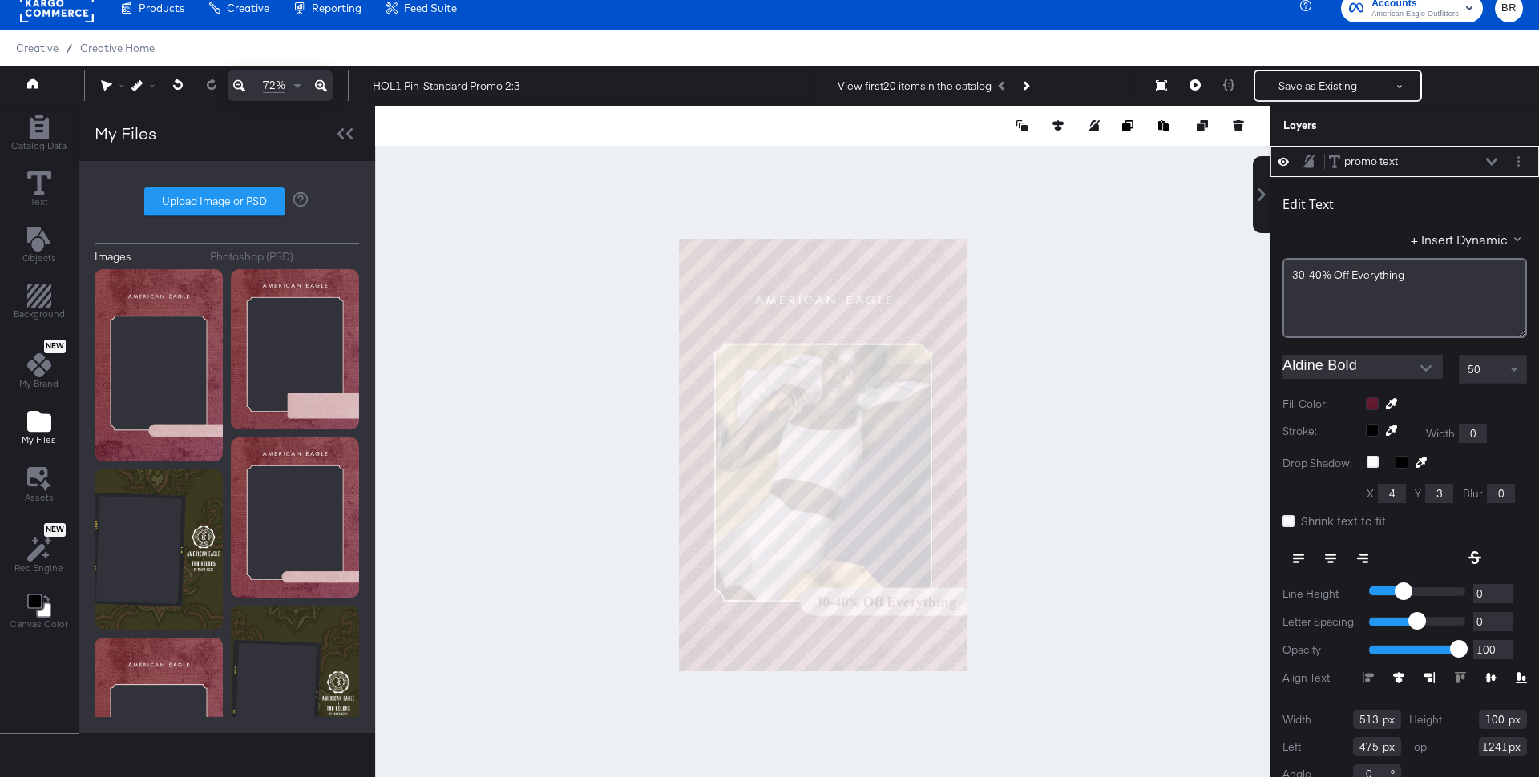 The height and width of the screenshot is (777, 1539). I want to click on label: Left, so click(1291, 747).